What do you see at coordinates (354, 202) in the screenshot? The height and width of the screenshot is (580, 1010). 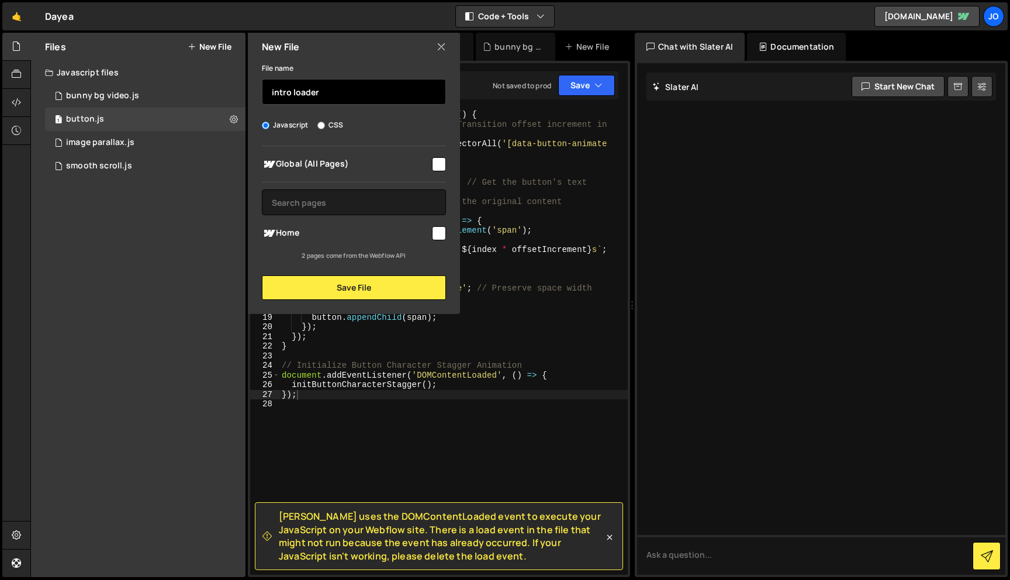 I see `input: Search pages` at bounding box center [354, 202].